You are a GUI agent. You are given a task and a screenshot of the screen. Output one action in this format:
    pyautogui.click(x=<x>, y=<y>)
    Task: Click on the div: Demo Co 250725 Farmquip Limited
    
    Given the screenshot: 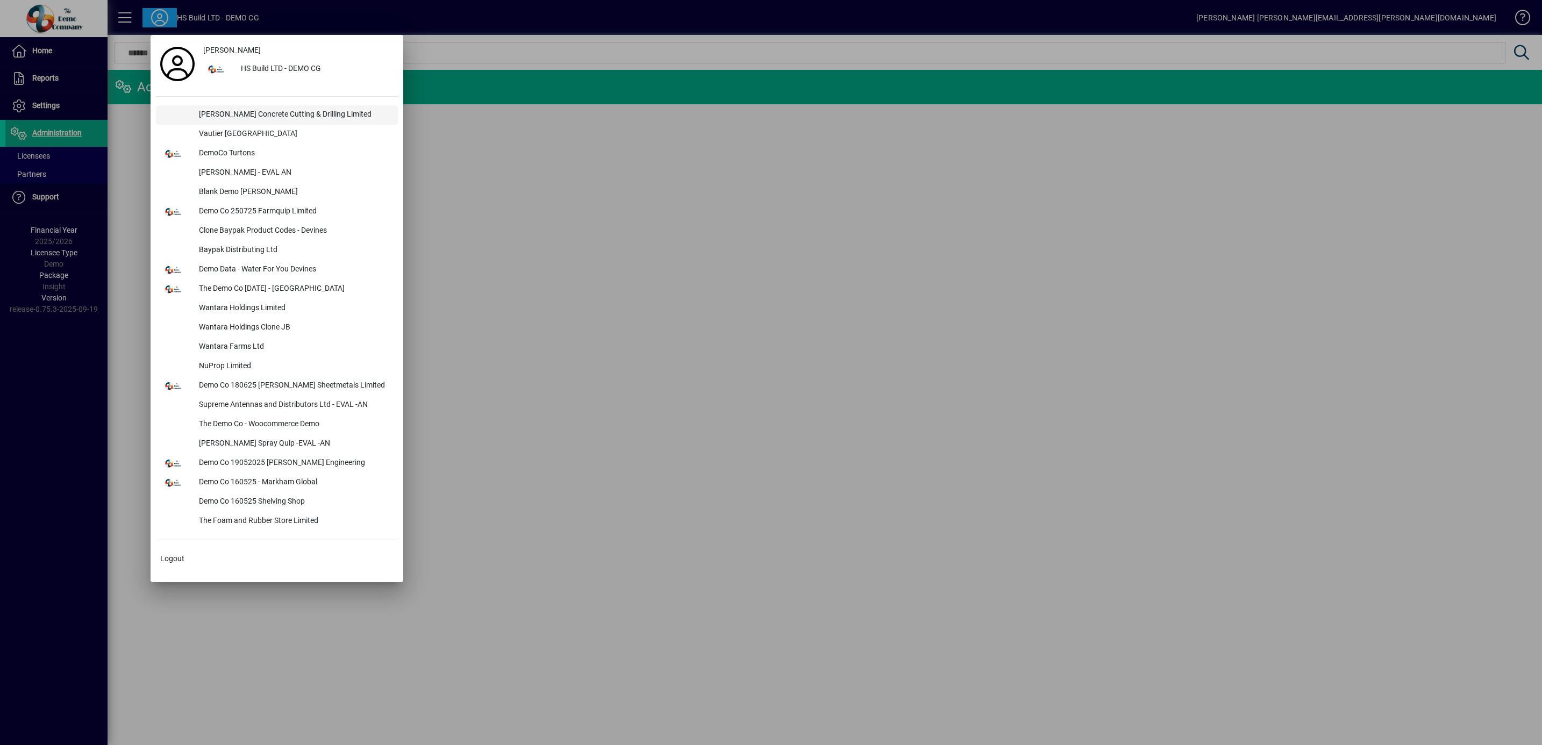 What is the action you would take?
    pyautogui.click(x=294, y=212)
    